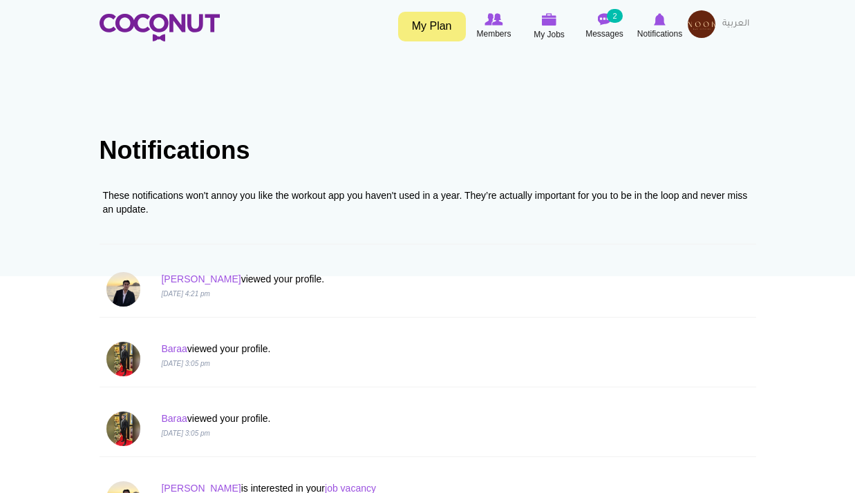 This screenshot has height=493, width=855. Describe the element at coordinates (659, 34) in the screenshot. I see `span: Notifications` at that location.